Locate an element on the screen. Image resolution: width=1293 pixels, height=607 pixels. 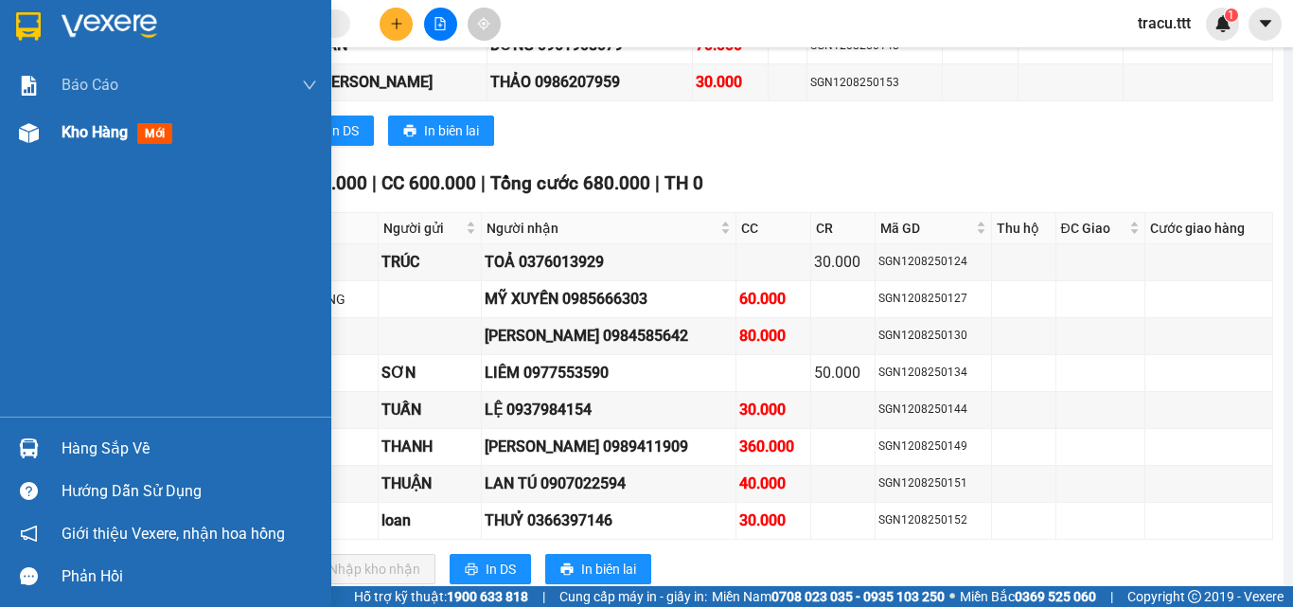
button: downloadNhập kho nhận is located at coordinates (363, 569).